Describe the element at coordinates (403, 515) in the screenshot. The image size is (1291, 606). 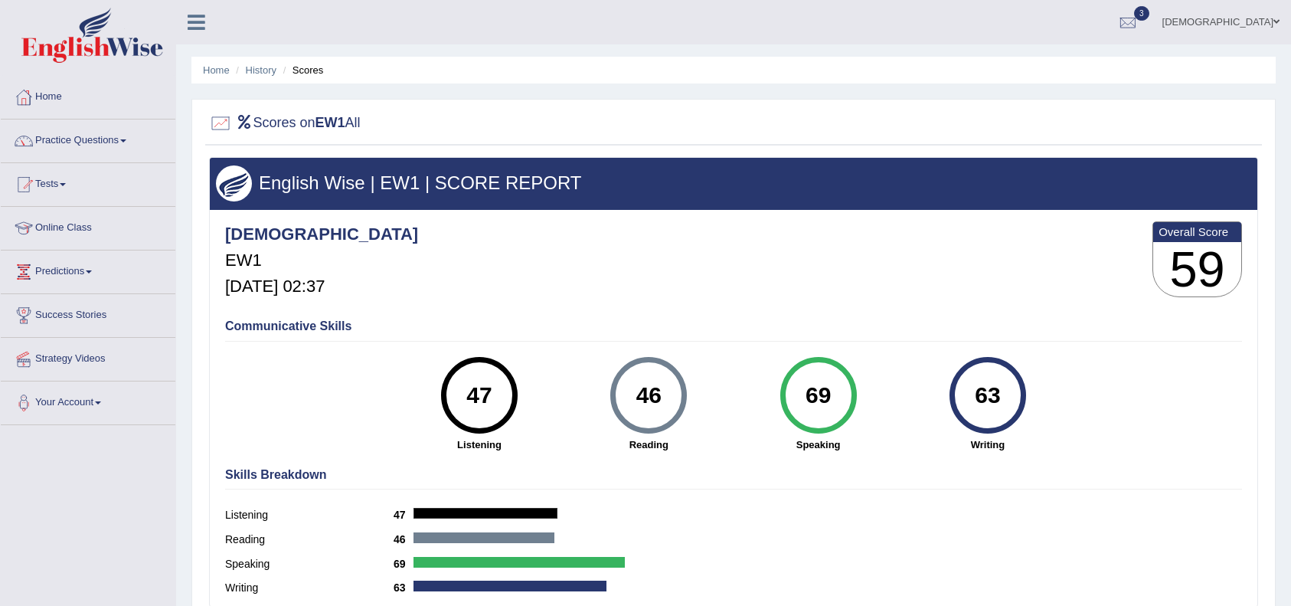
I see `b: 47` at that location.